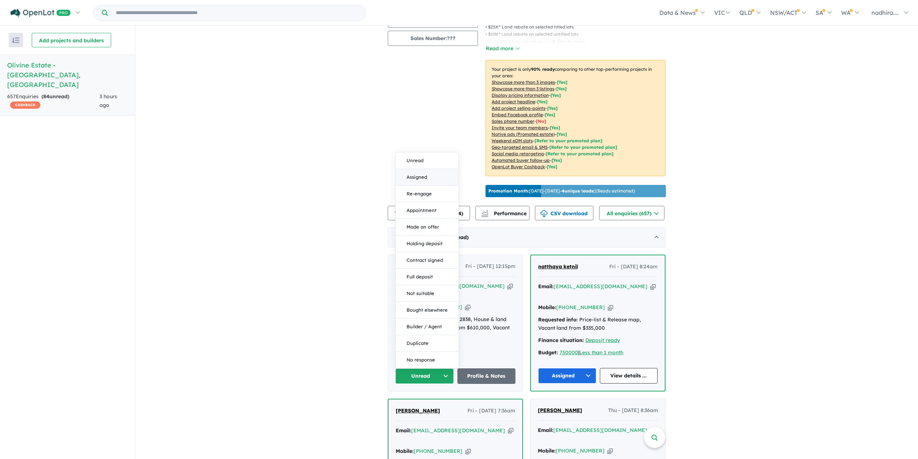  Describe the element at coordinates (503, 48) in the screenshot. I see `button: Read more` at that location.